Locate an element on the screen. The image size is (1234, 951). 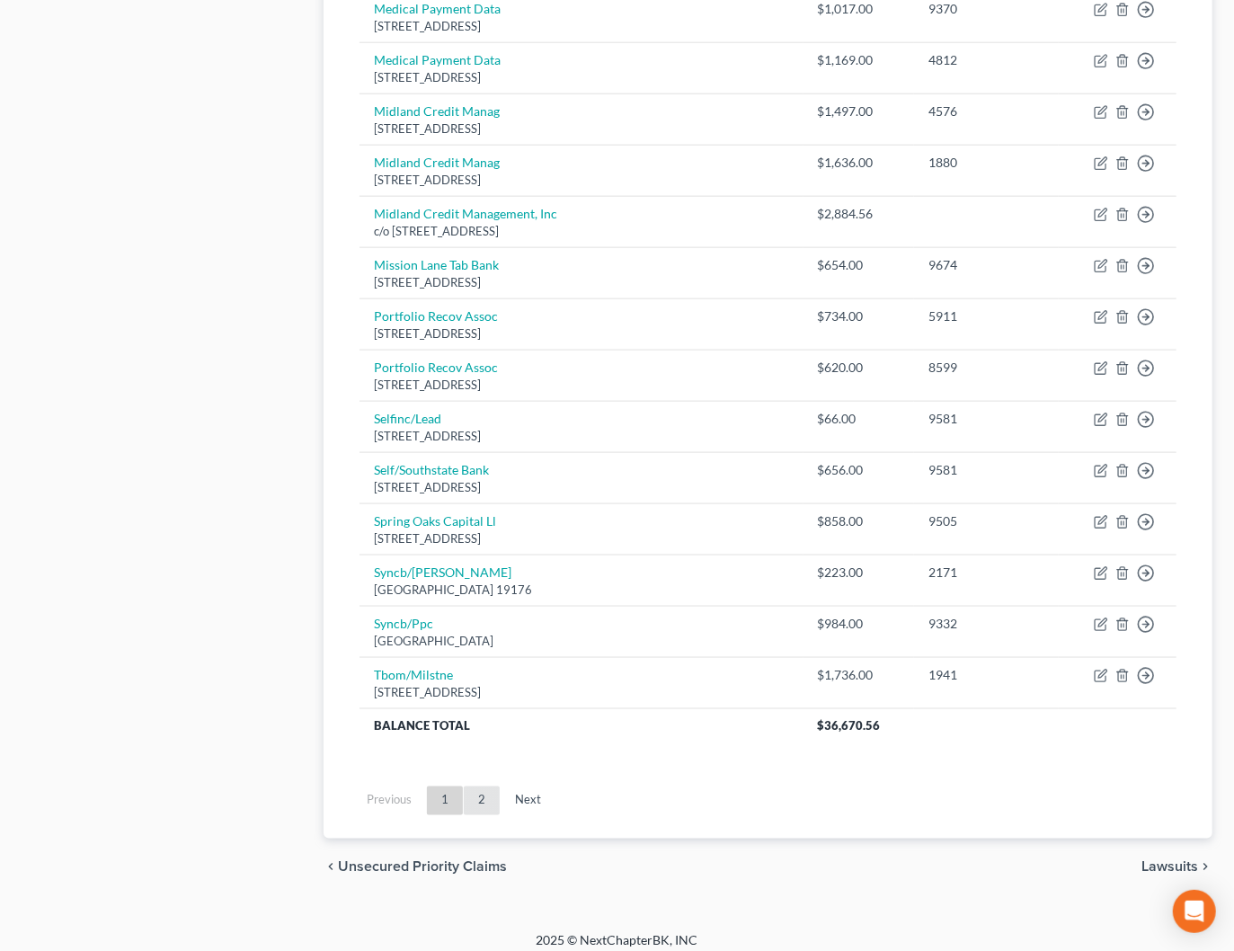
div: 4812 is located at coordinates (986, 60).